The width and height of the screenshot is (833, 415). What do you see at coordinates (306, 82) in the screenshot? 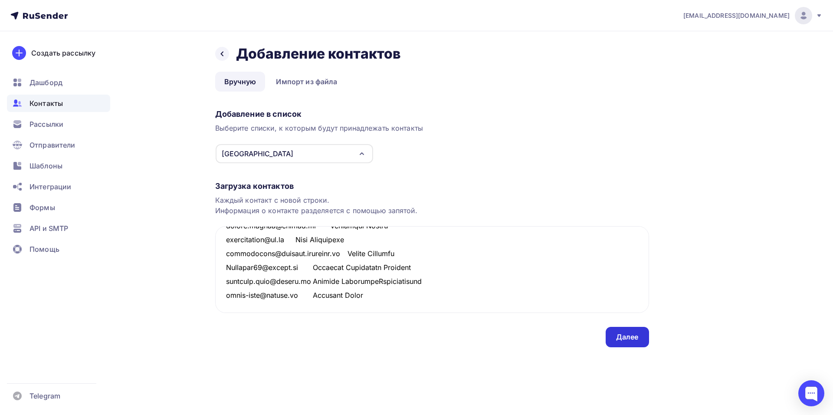
I see `a: Импорт из файла` at bounding box center [306, 82].